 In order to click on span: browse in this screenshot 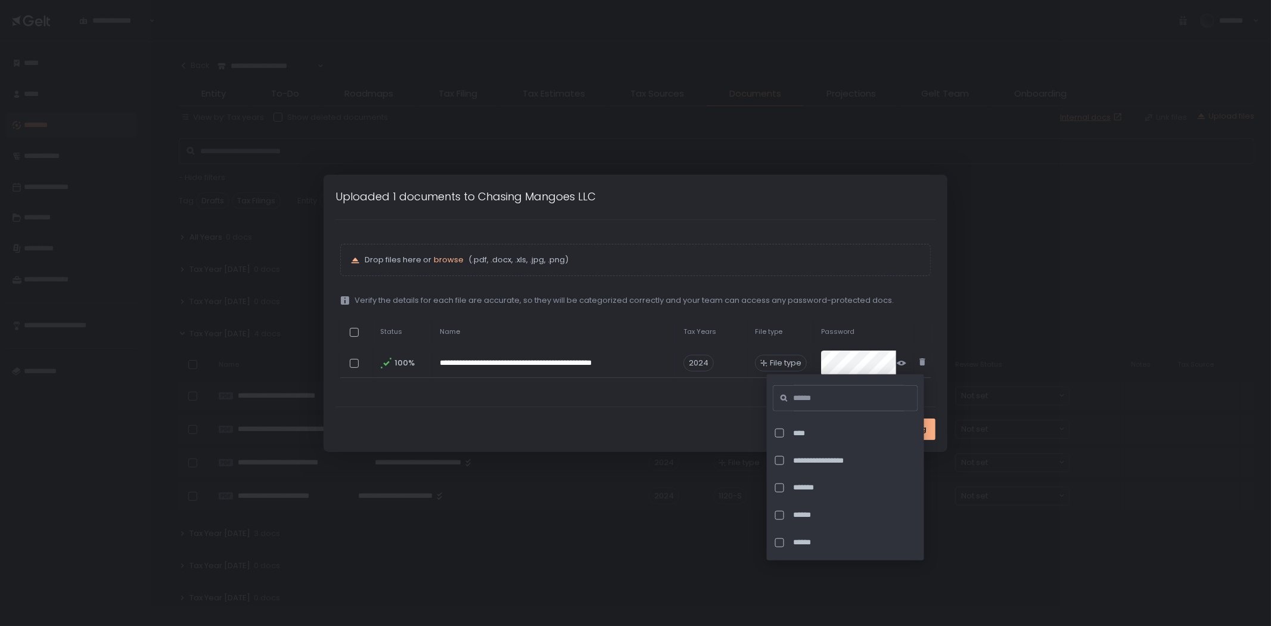, I will do `click(449, 259)`.